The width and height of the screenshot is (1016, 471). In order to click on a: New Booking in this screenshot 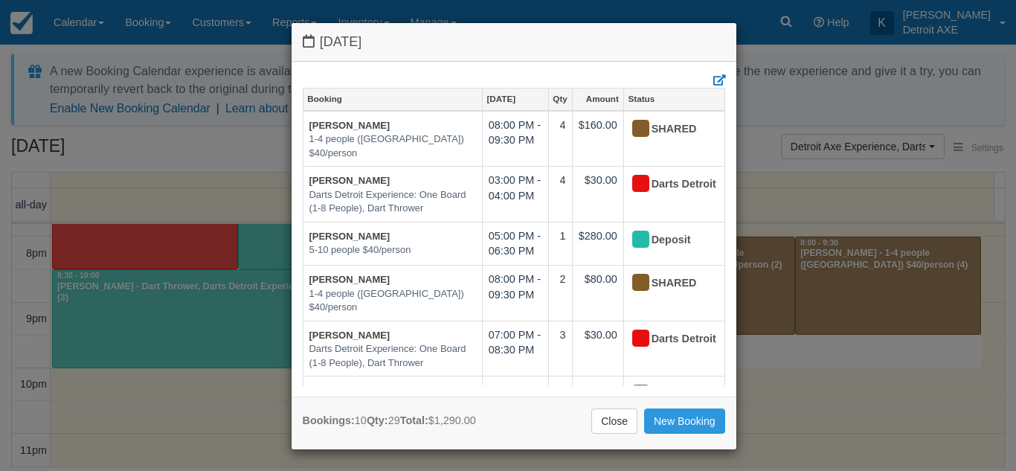, I will do `click(684, 421)`.